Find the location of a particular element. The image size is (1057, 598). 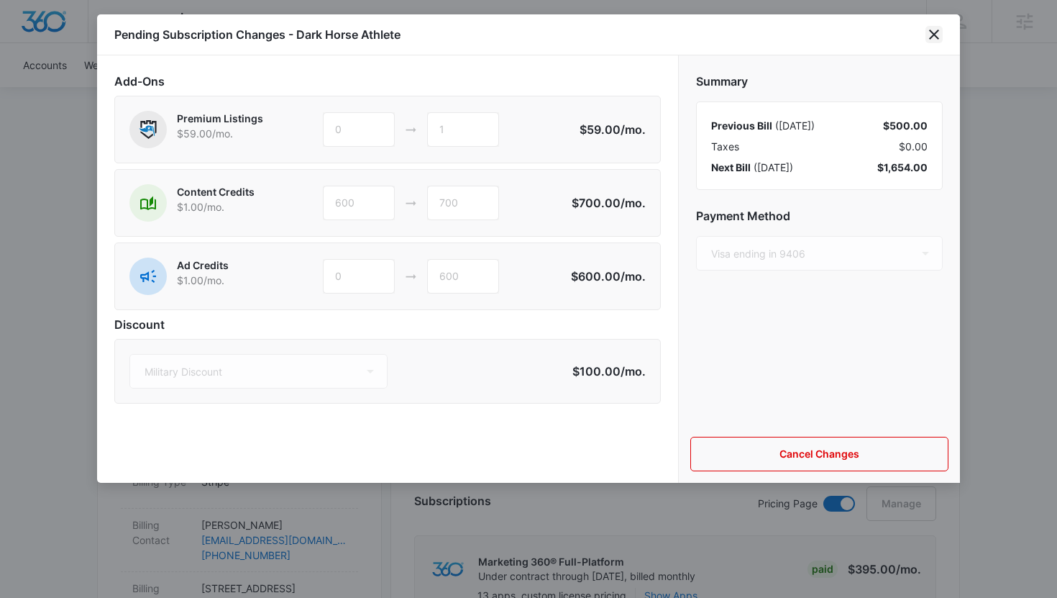

img: tab_domain_overview_orange.svg is located at coordinates (45, 89).